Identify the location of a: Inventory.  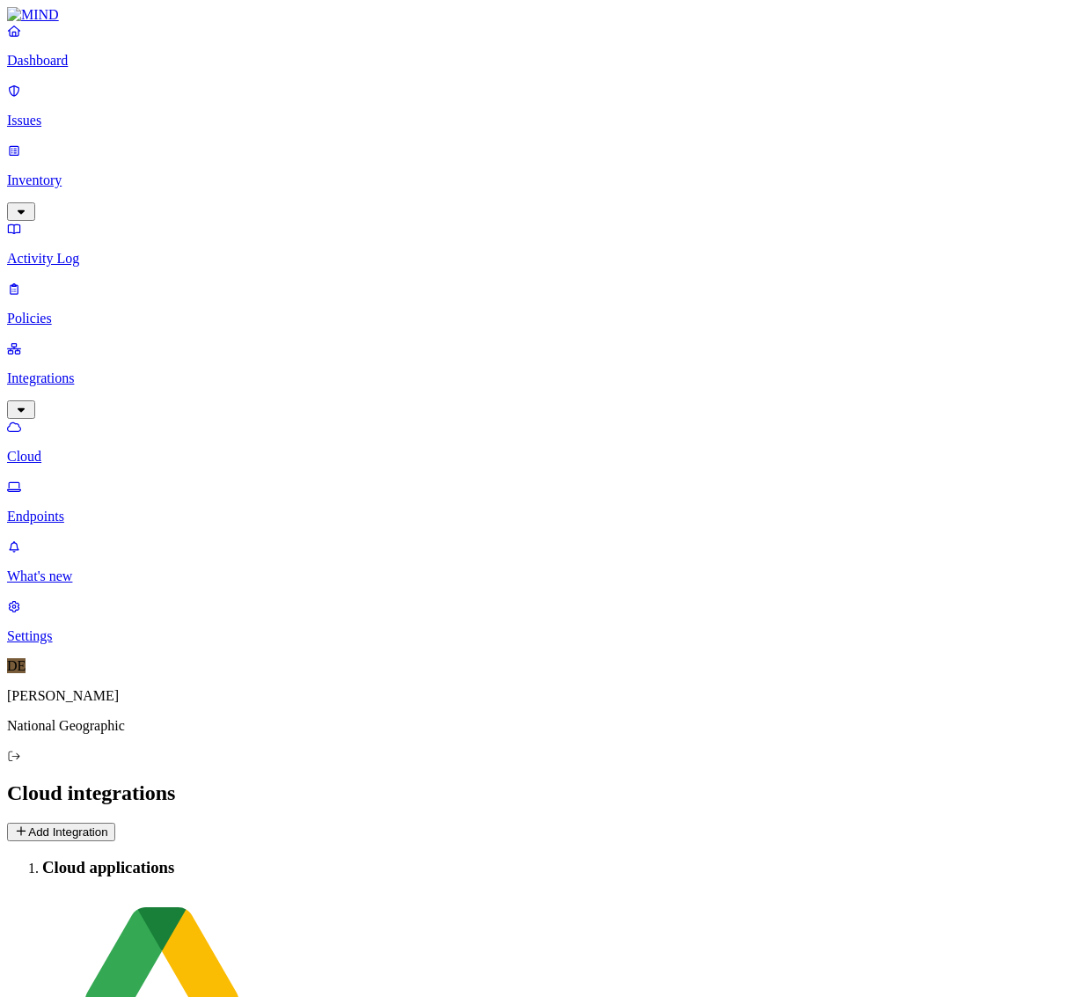
(537, 180).